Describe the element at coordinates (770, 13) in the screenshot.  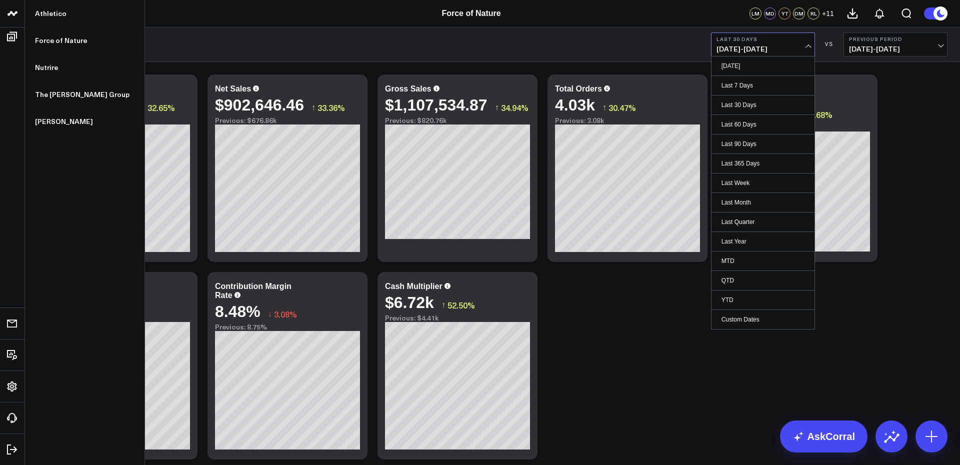
I see `div: MD` at that location.